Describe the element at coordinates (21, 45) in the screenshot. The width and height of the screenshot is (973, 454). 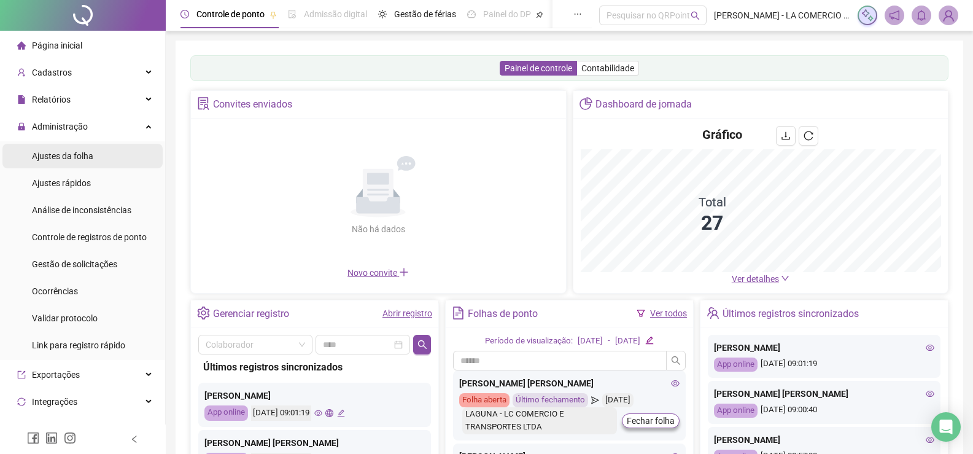
I see `span: home` at that location.